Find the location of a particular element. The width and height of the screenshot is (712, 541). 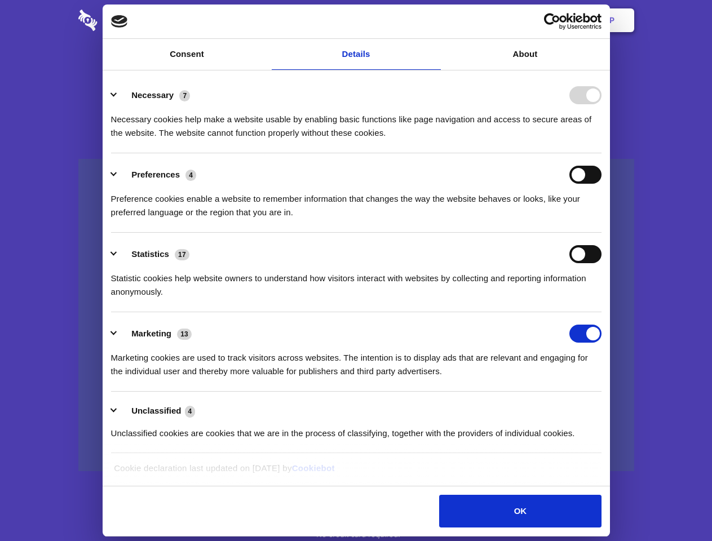

a: Details is located at coordinates (356, 54).